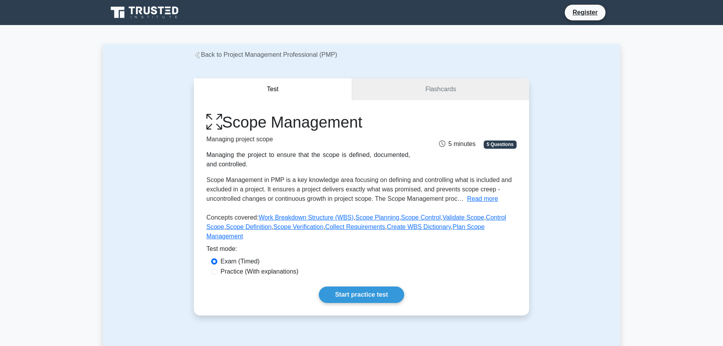 The height and width of the screenshot is (346, 723). What do you see at coordinates (249, 227) in the screenshot?
I see `a: Scope Definition` at bounding box center [249, 227].